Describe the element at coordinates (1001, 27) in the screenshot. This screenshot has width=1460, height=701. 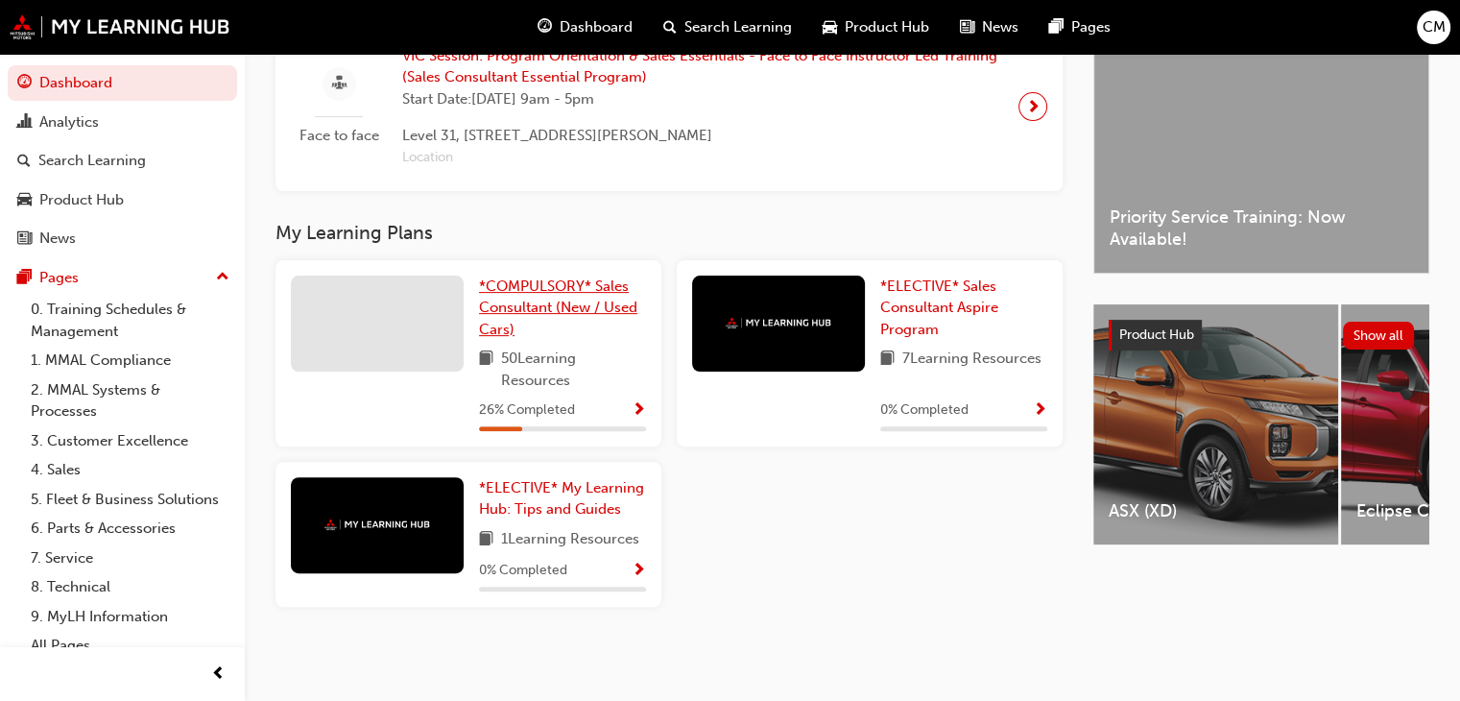
I see `span: News` at that location.